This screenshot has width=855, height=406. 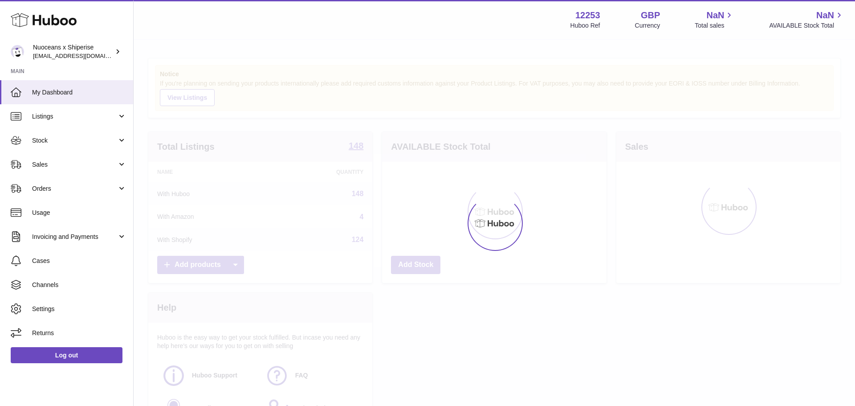 What do you see at coordinates (74, 237) in the screenshot?
I see `span: Invoicing and Payments` at bounding box center [74, 237].